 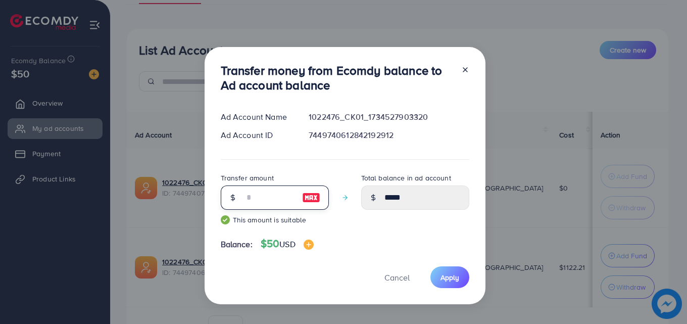 What do you see at coordinates (406, 178) in the screenshot?
I see `label: Total balance in ad account` at bounding box center [406, 178].